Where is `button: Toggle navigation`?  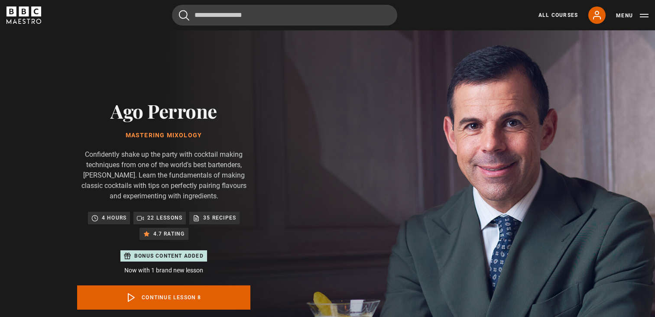
button: Toggle navigation is located at coordinates (632, 16).